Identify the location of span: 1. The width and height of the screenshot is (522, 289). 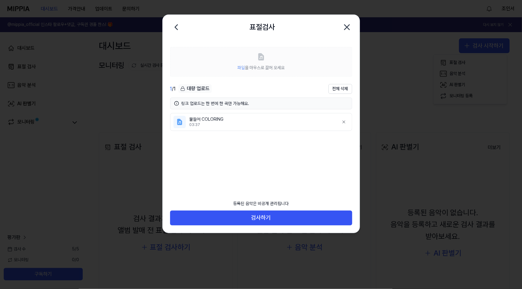
(171, 89).